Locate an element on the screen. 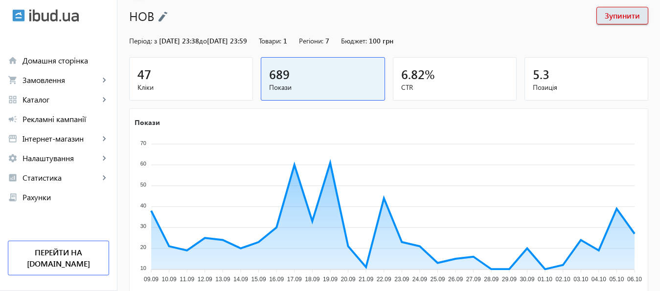 The height and width of the screenshot is (291, 660). tspan: 16.09 is located at coordinates (276, 280).